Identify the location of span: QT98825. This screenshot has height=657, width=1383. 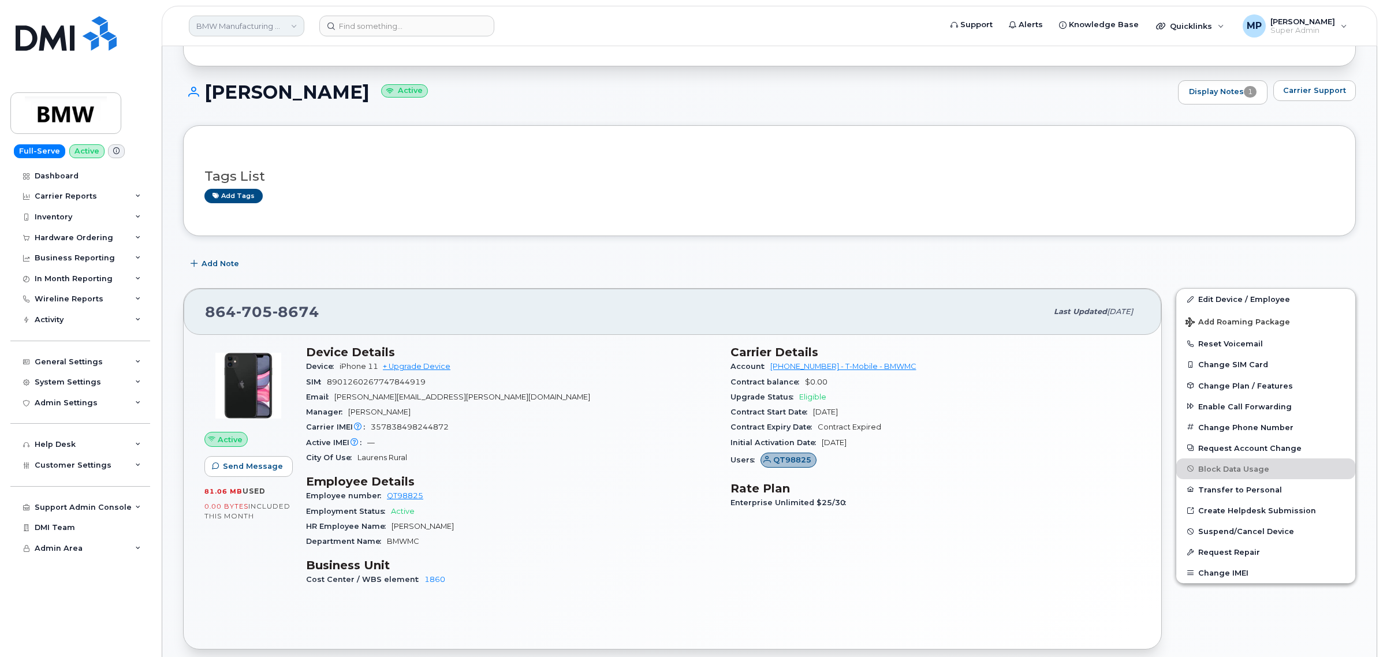
(792, 460).